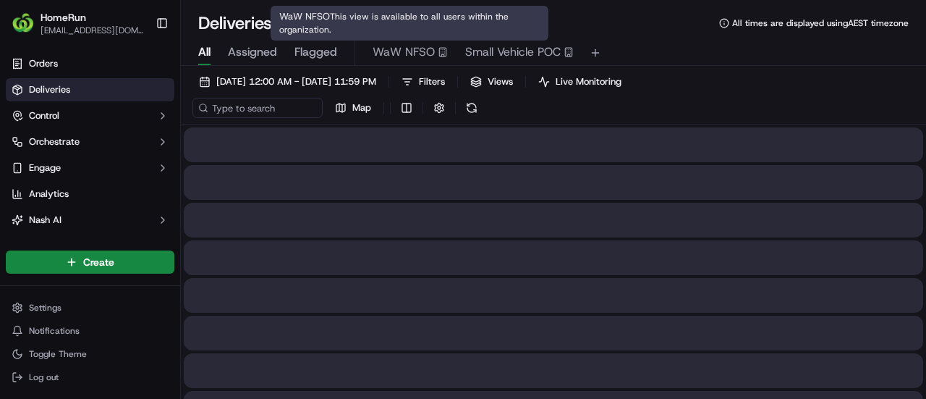 This screenshot has width=926, height=399. What do you see at coordinates (90, 90) in the screenshot?
I see `a: Deliveries` at bounding box center [90, 90].